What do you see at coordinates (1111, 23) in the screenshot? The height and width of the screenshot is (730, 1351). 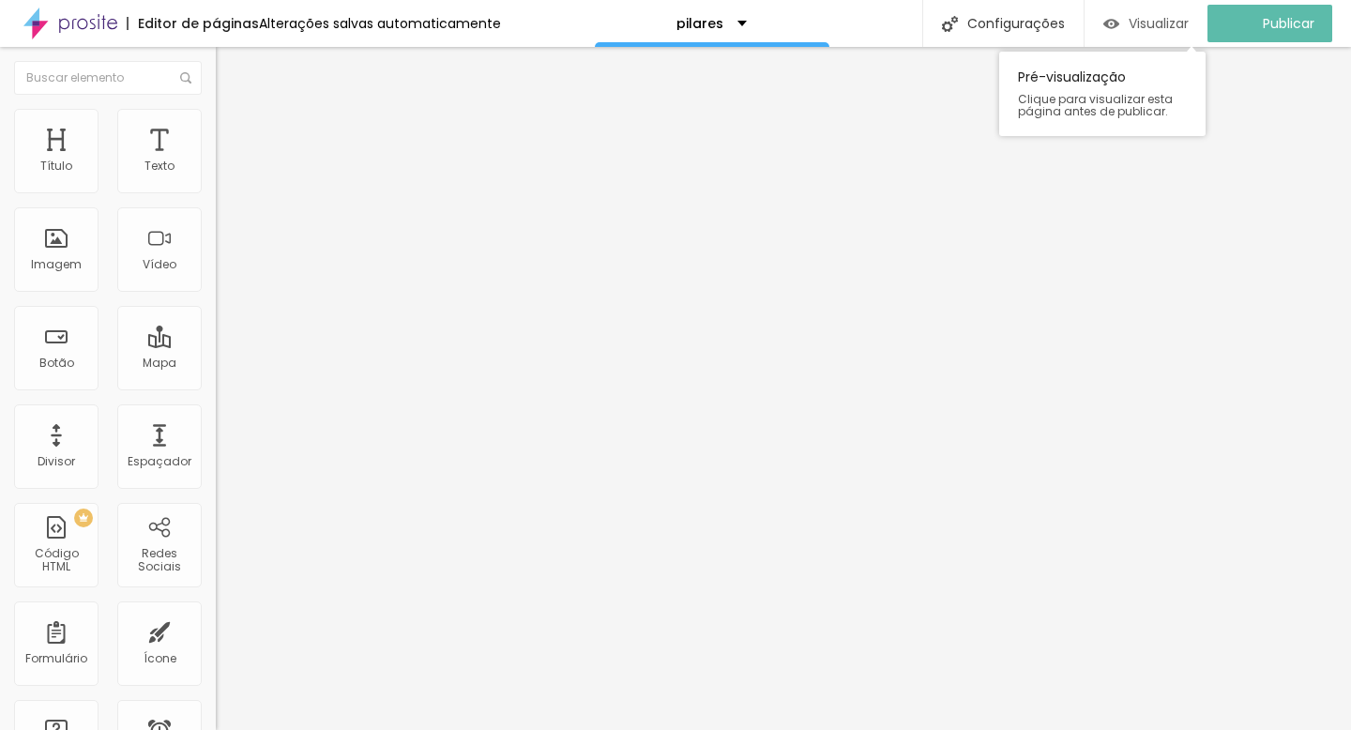 I see `img: view-1.svg` at bounding box center [1111, 23].